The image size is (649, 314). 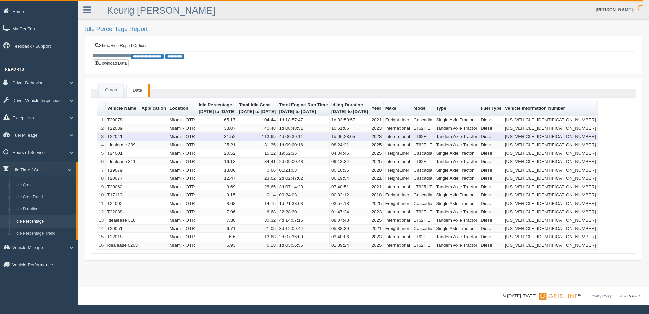 What do you see at coordinates (377, 178) in the screenshot?
I see `td: 2021` at bounding box center [377, 178].